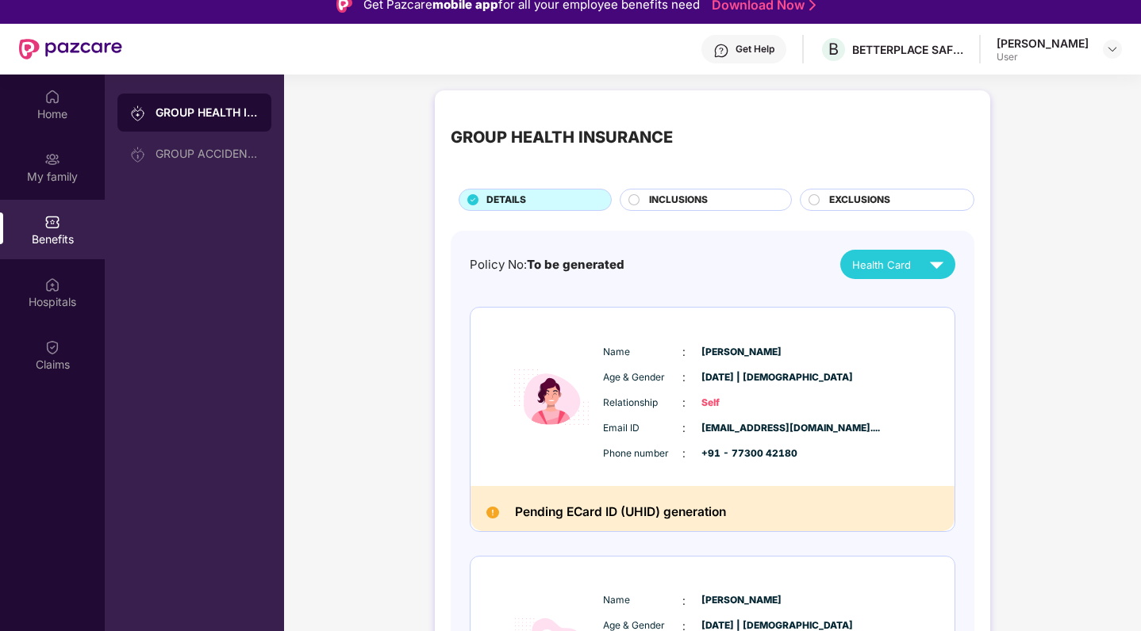 This screenshot has width=1141, height=631. What do you see at coordinates (207, 154) in the screenshot?
I see `div: GROUP ACCIDENTAL INSURANCE` at bounding box center [207, 154].